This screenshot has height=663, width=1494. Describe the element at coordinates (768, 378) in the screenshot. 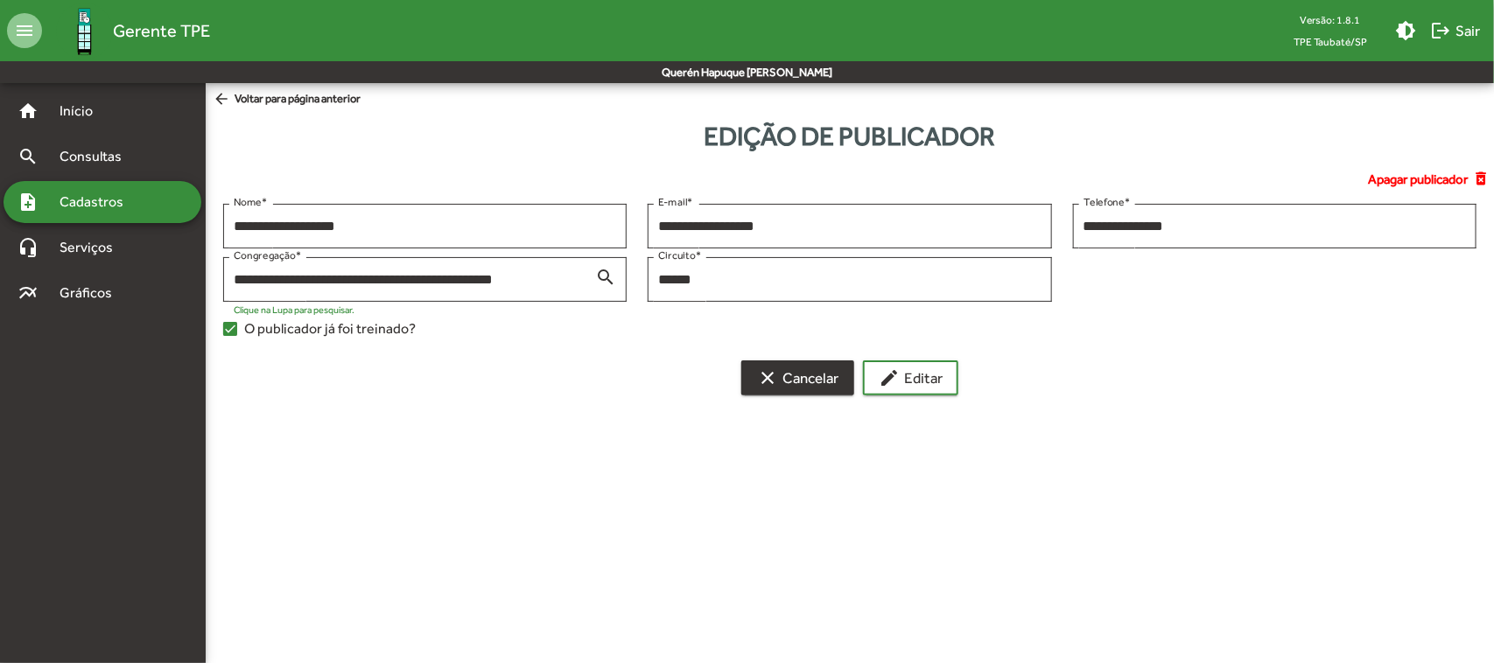

I see `mat-icon: clear` at that location.